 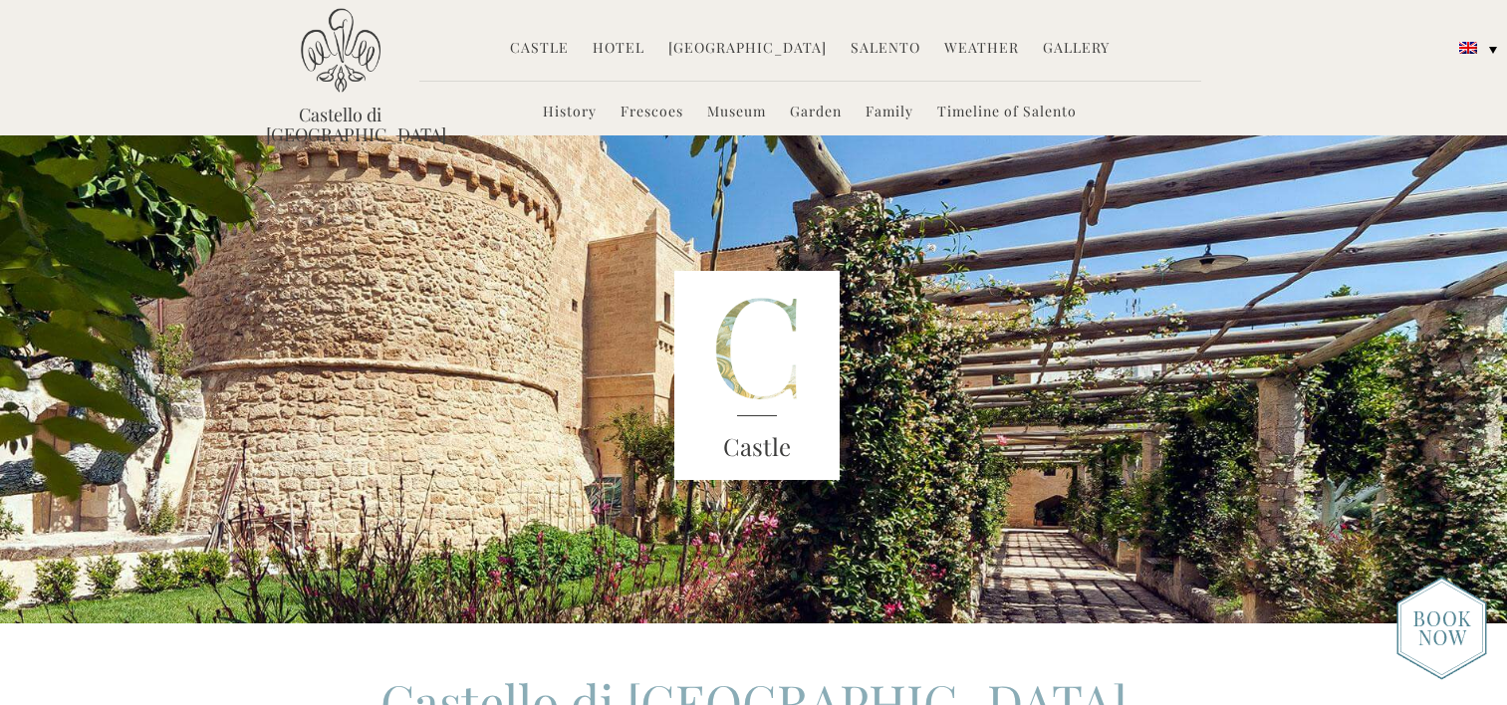 What do you see at coordinates (736, 113) in the screenshot?
I see `a: Museum` at bounding box center [736, 113].